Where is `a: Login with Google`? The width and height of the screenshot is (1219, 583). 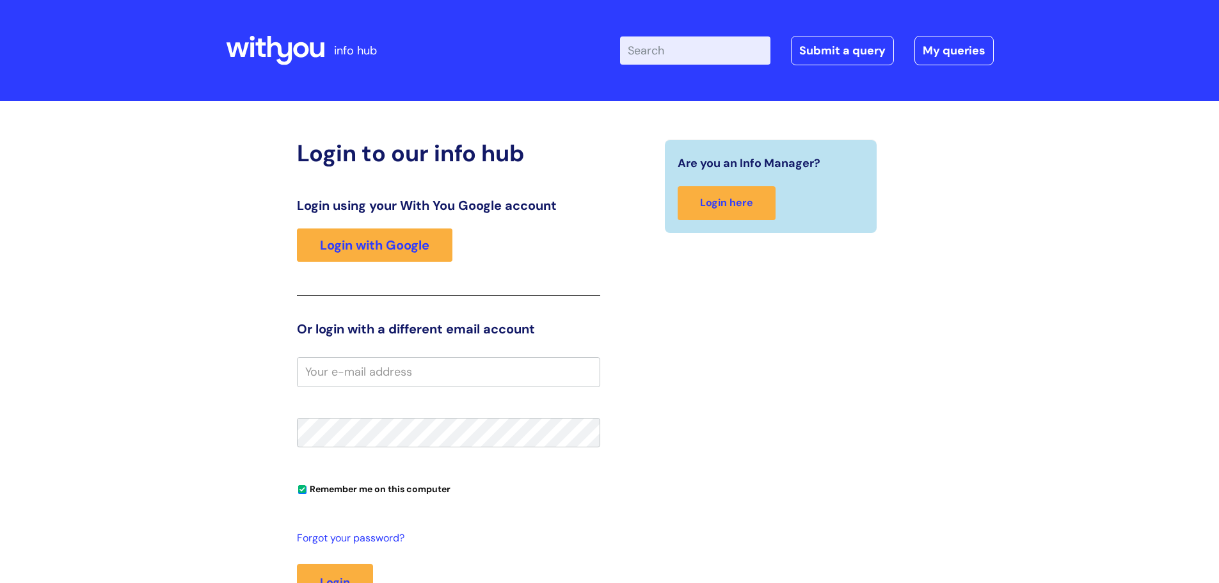
a: Login with Google is located at coordinates (374, 245).